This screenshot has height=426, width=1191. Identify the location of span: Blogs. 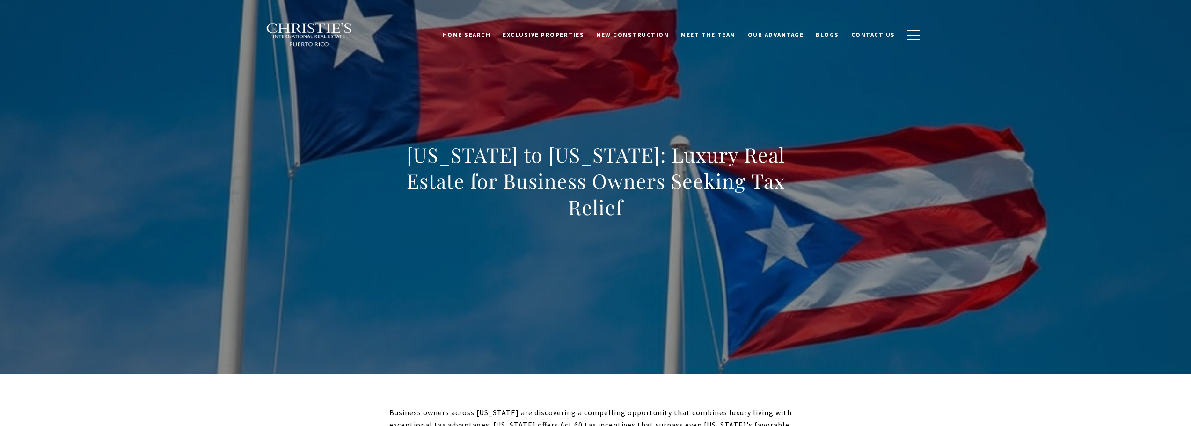
(828, 34).